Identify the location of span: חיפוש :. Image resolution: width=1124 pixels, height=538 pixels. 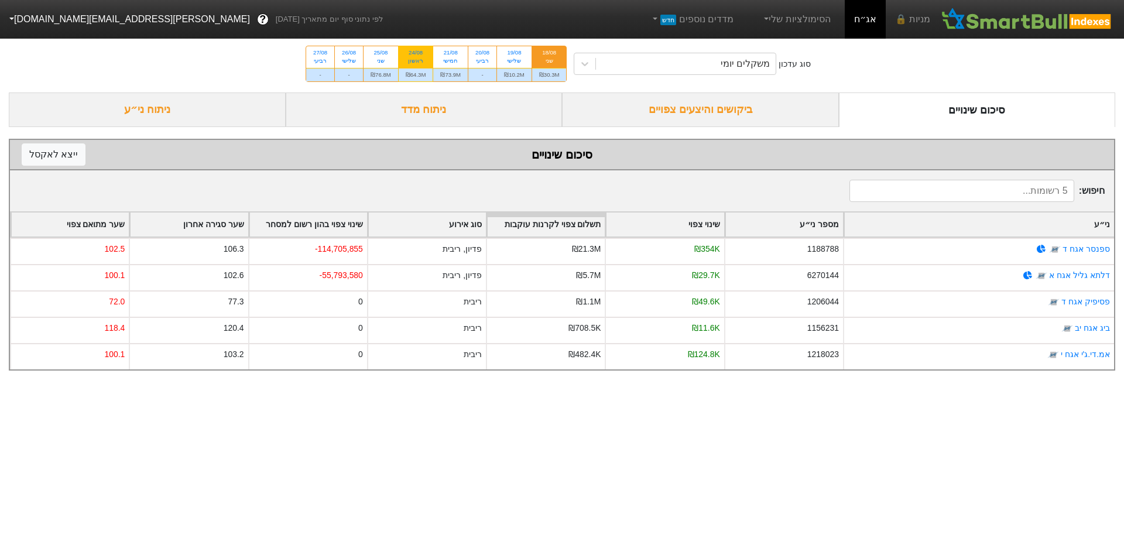
(977, 191).